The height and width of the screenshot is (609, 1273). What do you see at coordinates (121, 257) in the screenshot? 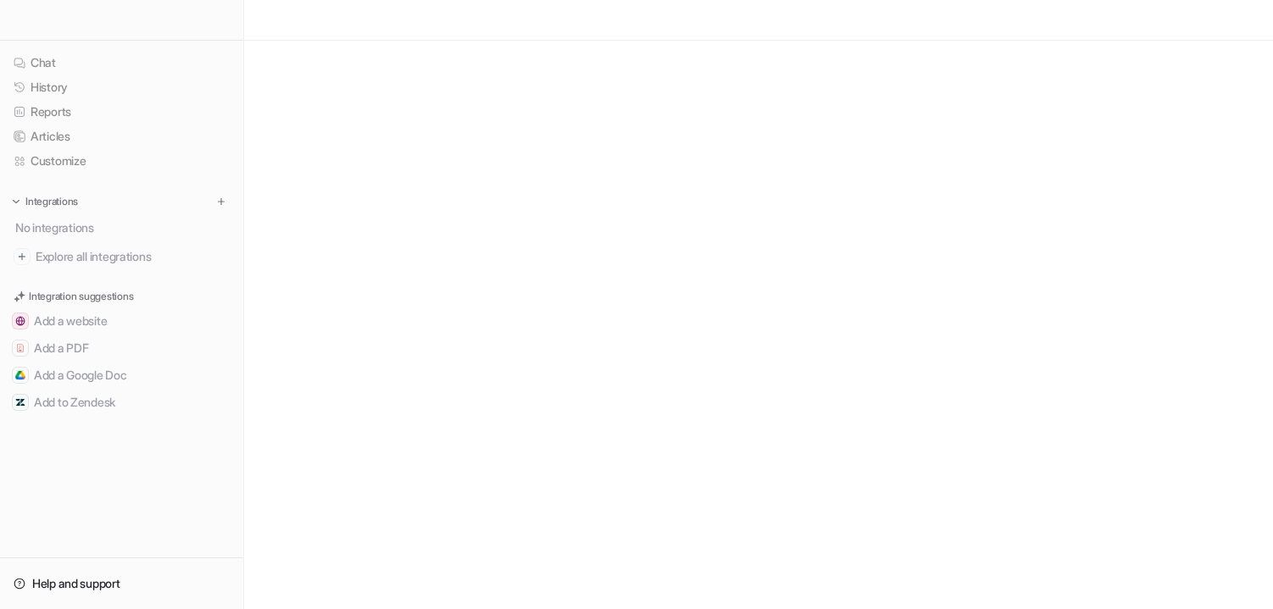
I see `a: Explore all integrations` at bounding box center [121, 257].